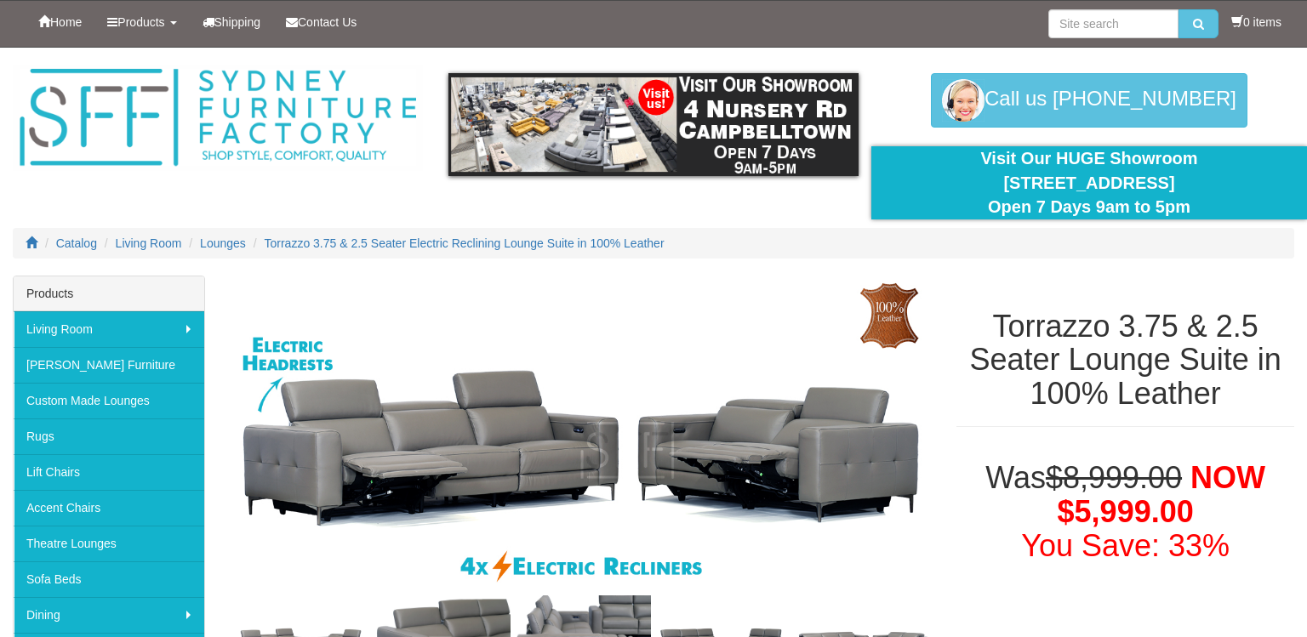 The image size is (1307, 637). I want to click on img: Sydney Furniture Factory, so click(218, 117).